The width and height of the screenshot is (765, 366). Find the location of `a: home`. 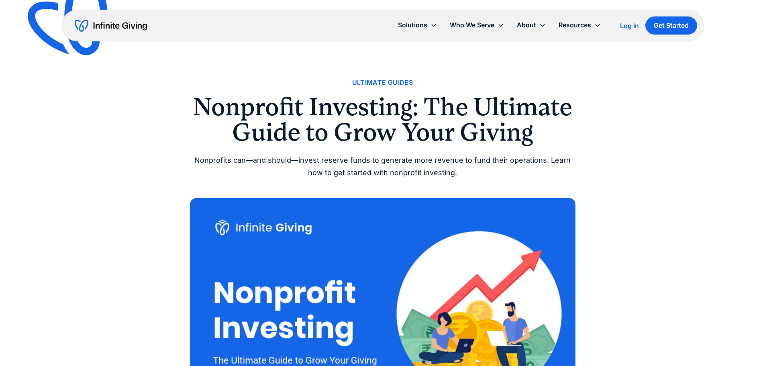

a: home is located at coordinates (111, 26).